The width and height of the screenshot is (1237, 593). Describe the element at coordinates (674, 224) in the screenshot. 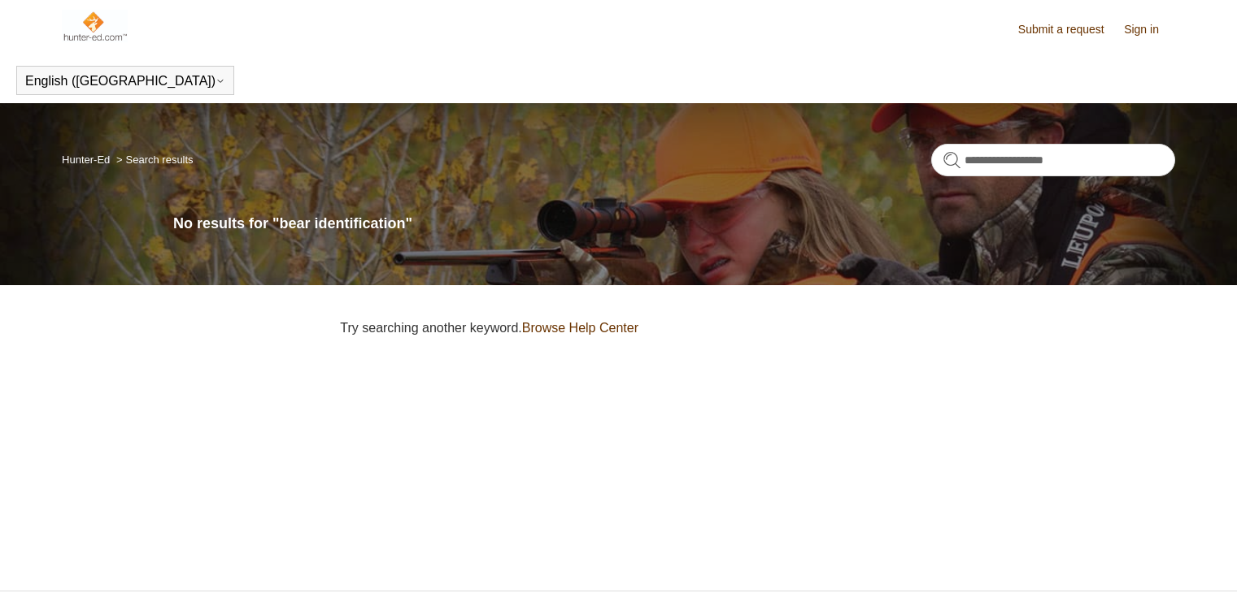

I see `h1: No results for "bear identification"` at that location.